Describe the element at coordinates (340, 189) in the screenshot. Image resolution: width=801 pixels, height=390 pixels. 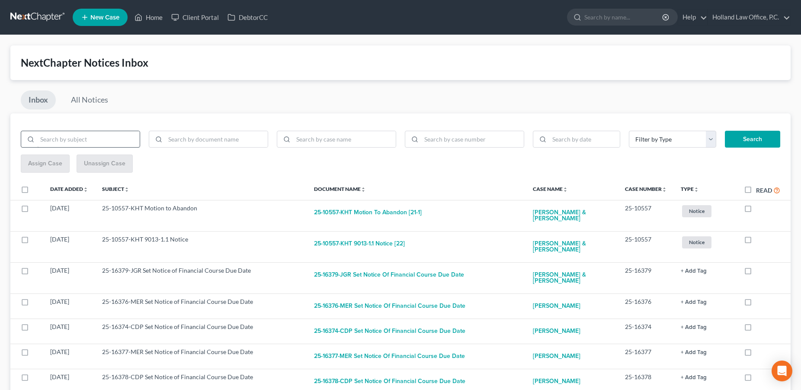
I see `a: Document Nameunfold_more` at that location.